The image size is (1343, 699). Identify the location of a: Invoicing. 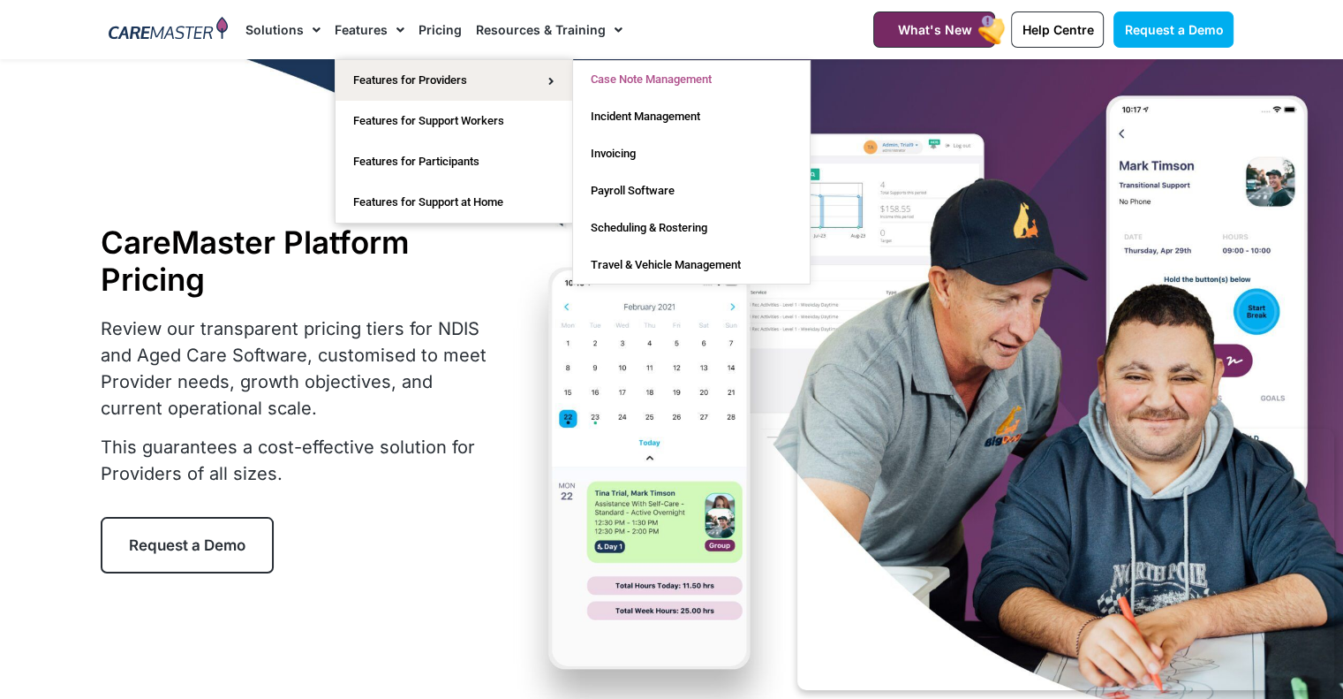
(692, 154).